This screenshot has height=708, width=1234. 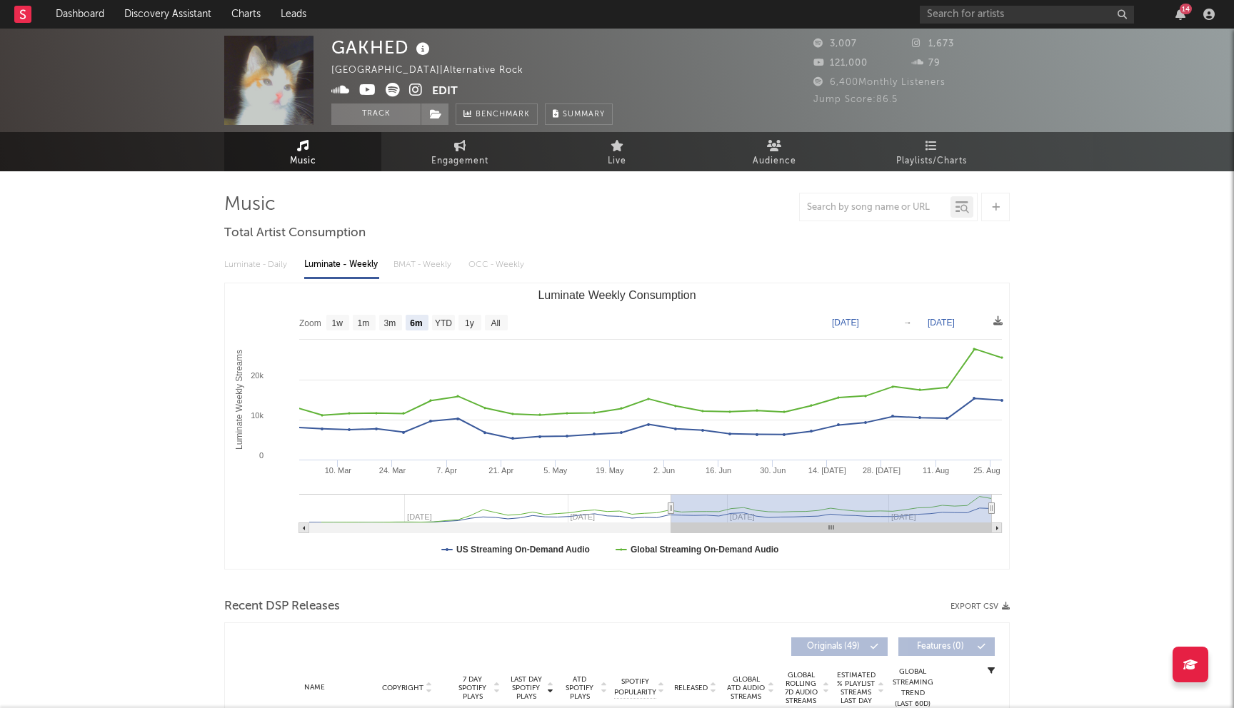 I want to click on span: Recent DSP Releases, so click(x=282, y=607).